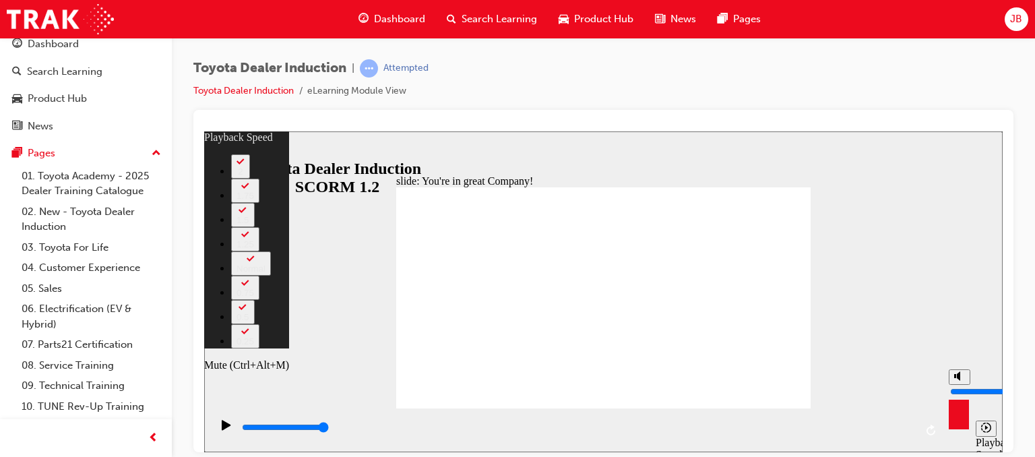 The image size is (1035, 457). Describe the element at coordinates (782, 317) in the screenshot. I see `div: Playback Speed` at that location.